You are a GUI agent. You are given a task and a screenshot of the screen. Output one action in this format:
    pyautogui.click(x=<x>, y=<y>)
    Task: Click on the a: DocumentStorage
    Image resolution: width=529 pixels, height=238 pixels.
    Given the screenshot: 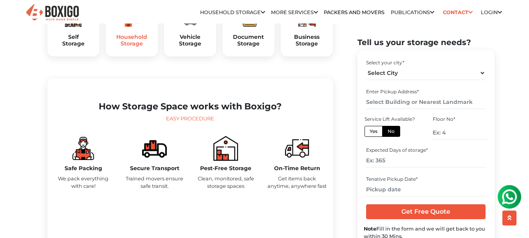 What is the action you would take?
    pyautogui.click(x=248, y=40)
    